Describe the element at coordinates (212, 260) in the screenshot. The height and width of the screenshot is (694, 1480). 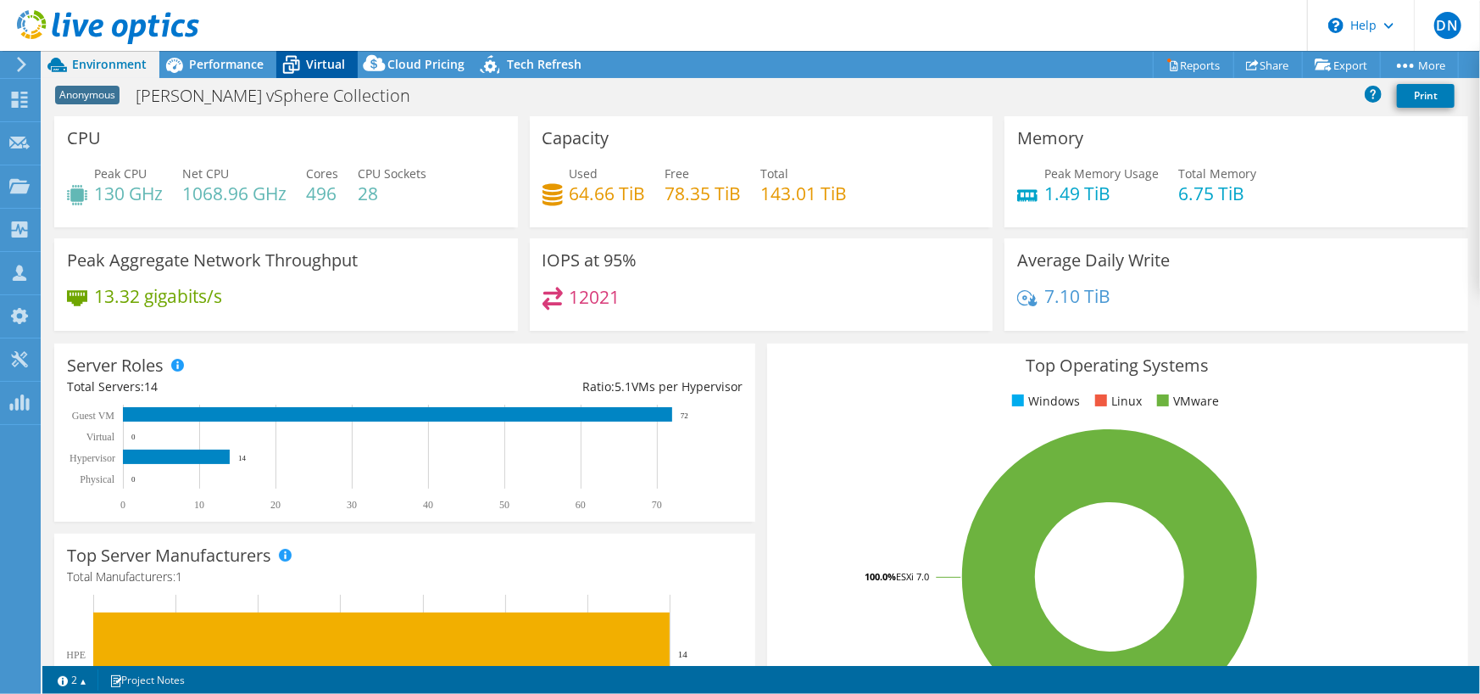
I see `h3: Peak Aggregate Network Throughput` at that location.